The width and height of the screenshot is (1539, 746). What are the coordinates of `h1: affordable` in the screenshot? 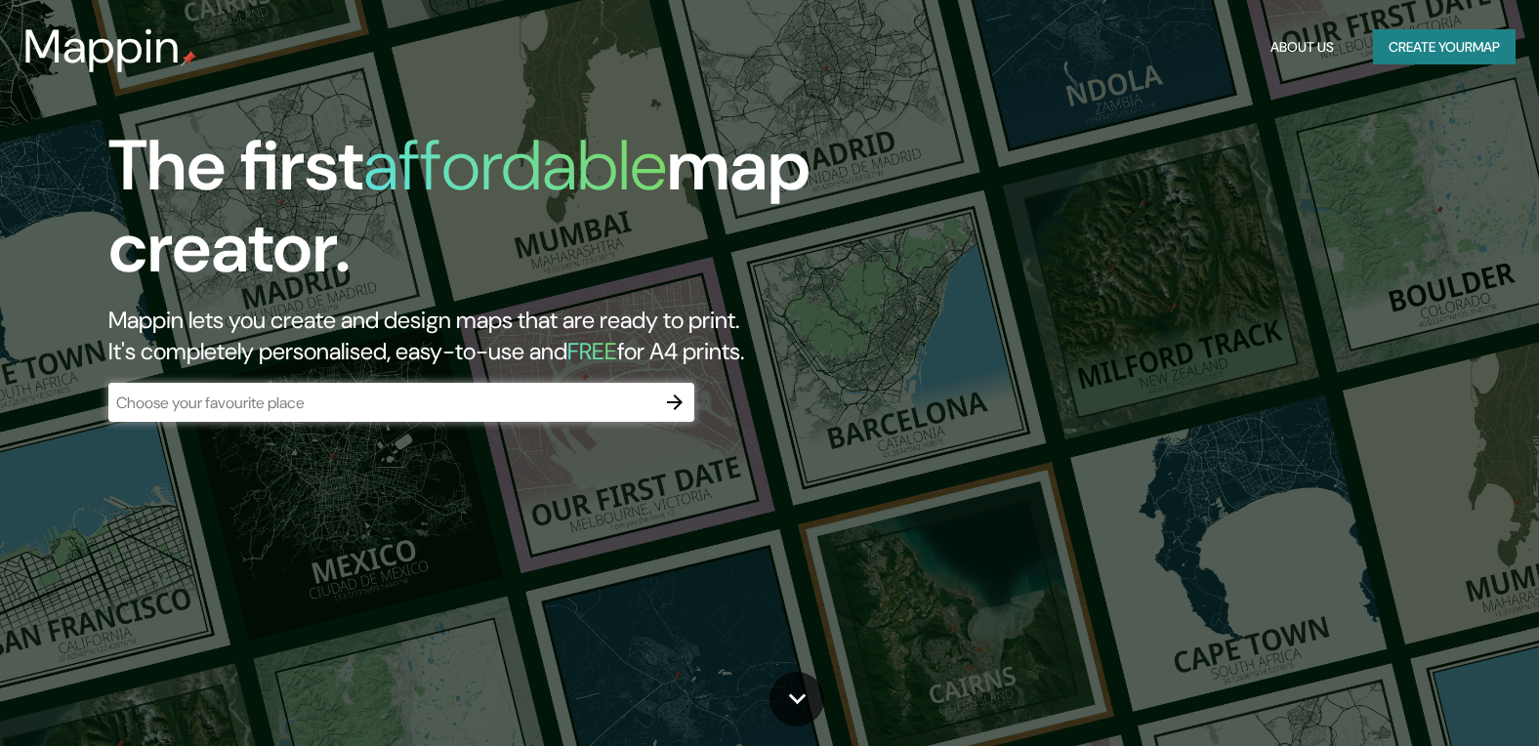 It's located at (515, 165).